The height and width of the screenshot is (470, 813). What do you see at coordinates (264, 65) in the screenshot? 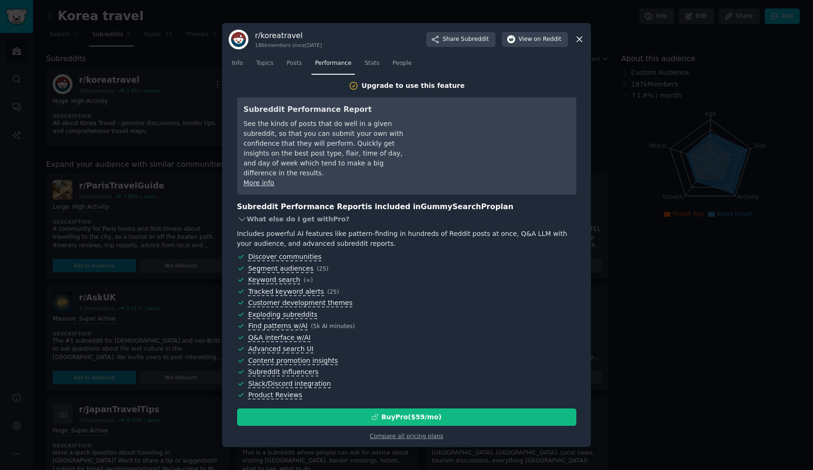
I see `a: Topics` at bounding box center [264, 65].